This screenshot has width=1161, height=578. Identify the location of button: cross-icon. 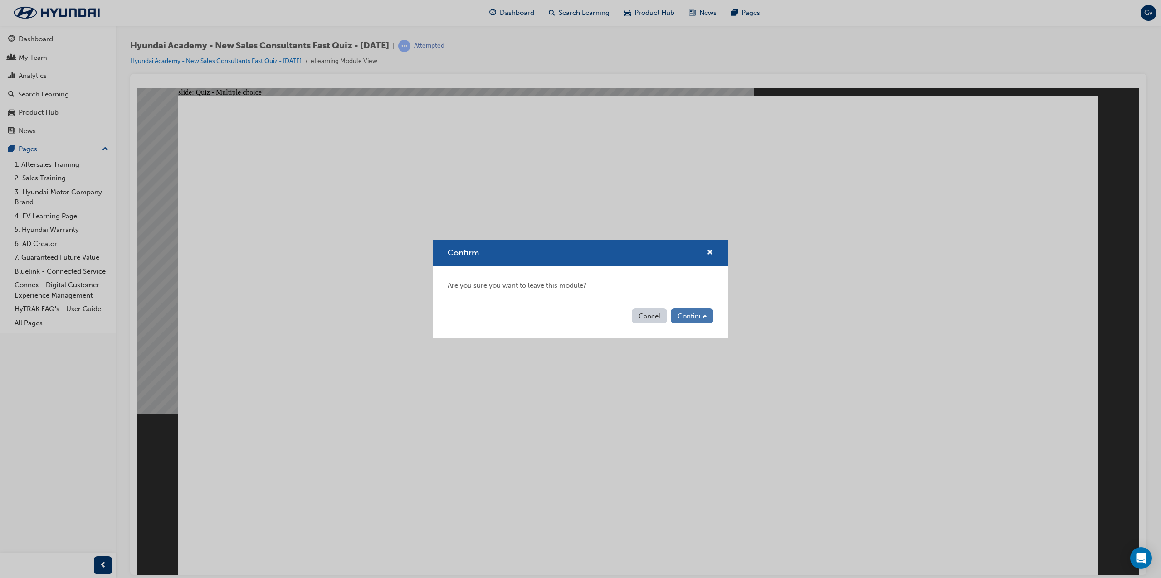
(709, 253).